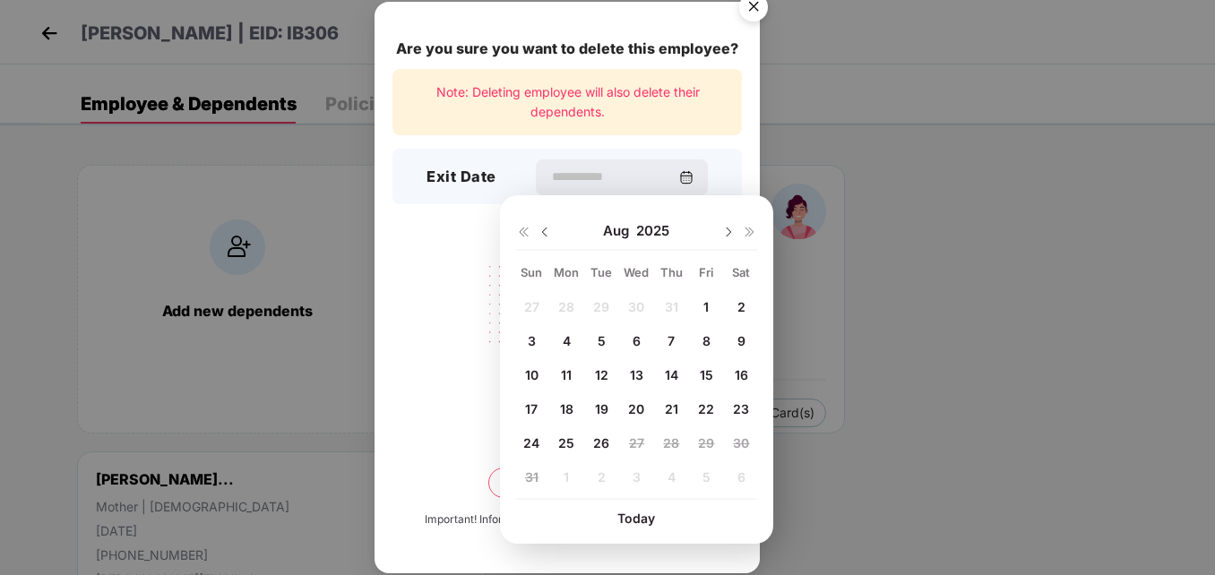 The image size is (1215, 575). Describe the element at coordinates (566, 340) in the screenshot. I see `span: 4` at that location.